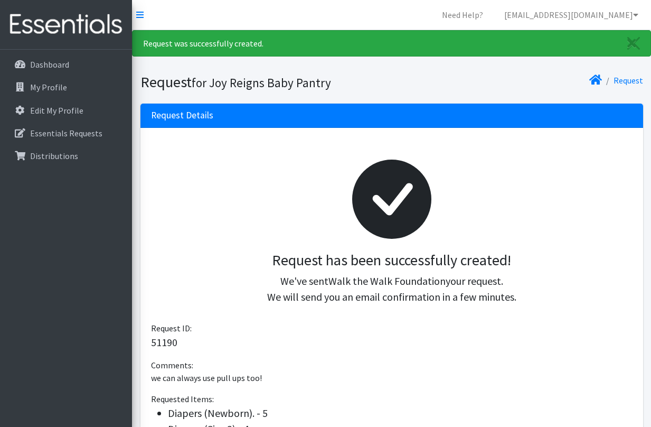  I want to click on span: Request ID:, so click(171, 328).